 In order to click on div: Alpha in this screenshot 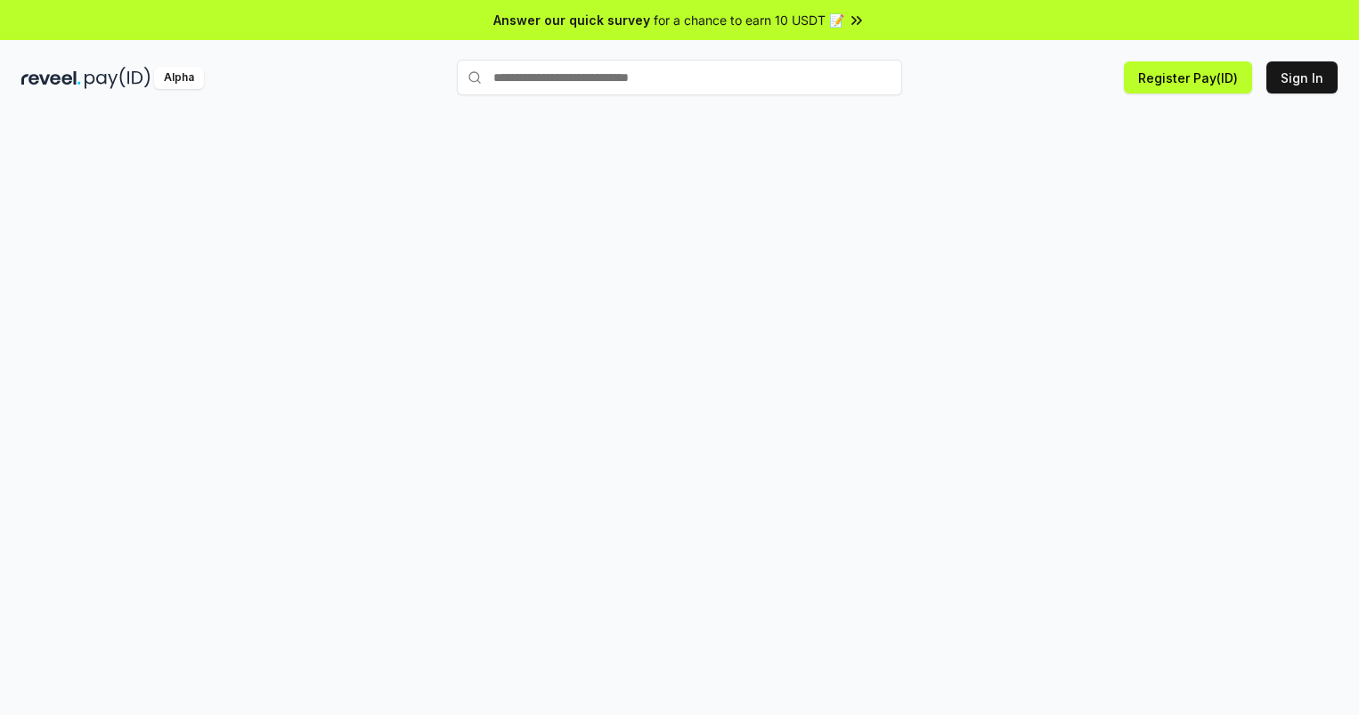, I will do `click(179, 77)`.